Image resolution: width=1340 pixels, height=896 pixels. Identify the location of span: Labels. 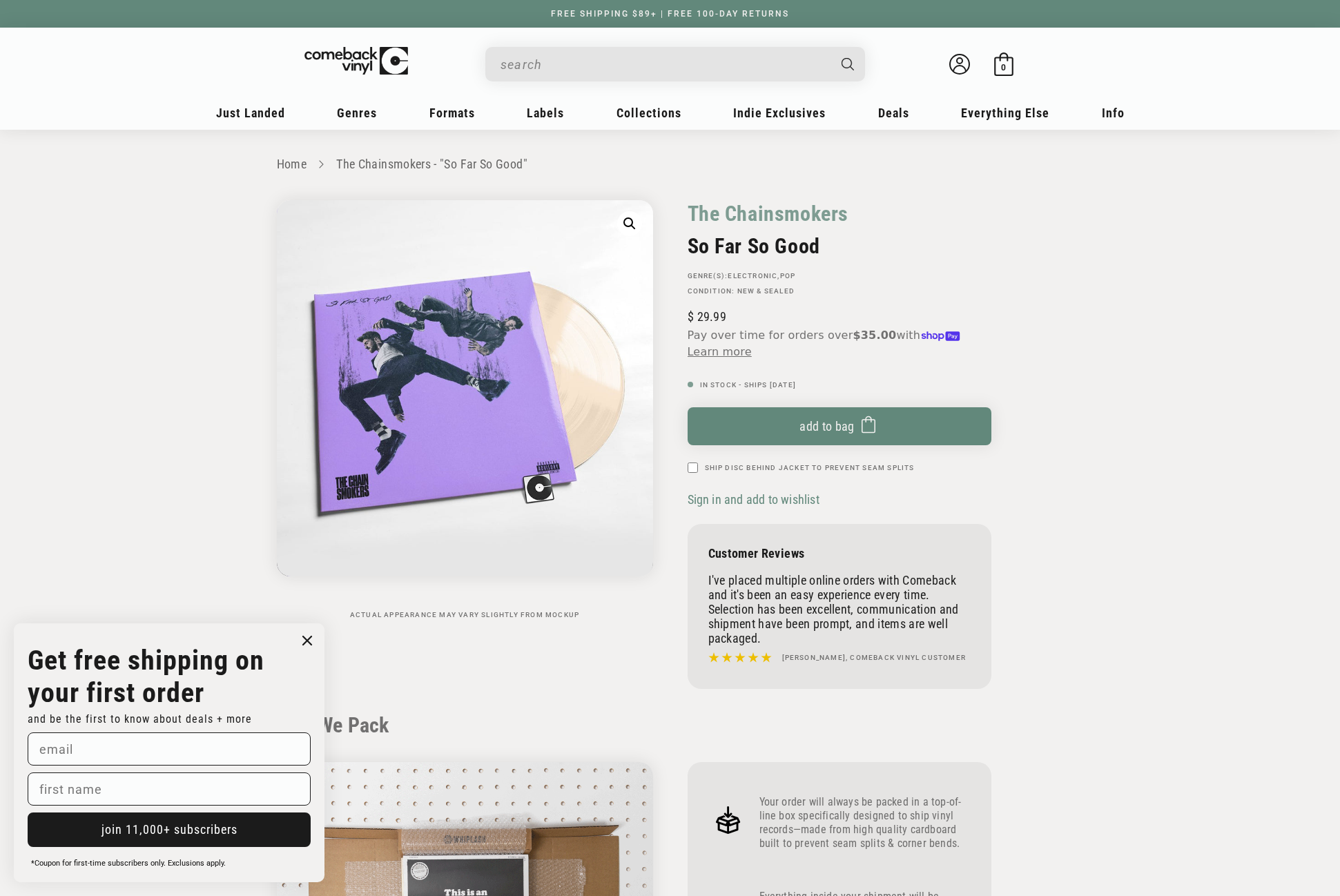
(545, 113).